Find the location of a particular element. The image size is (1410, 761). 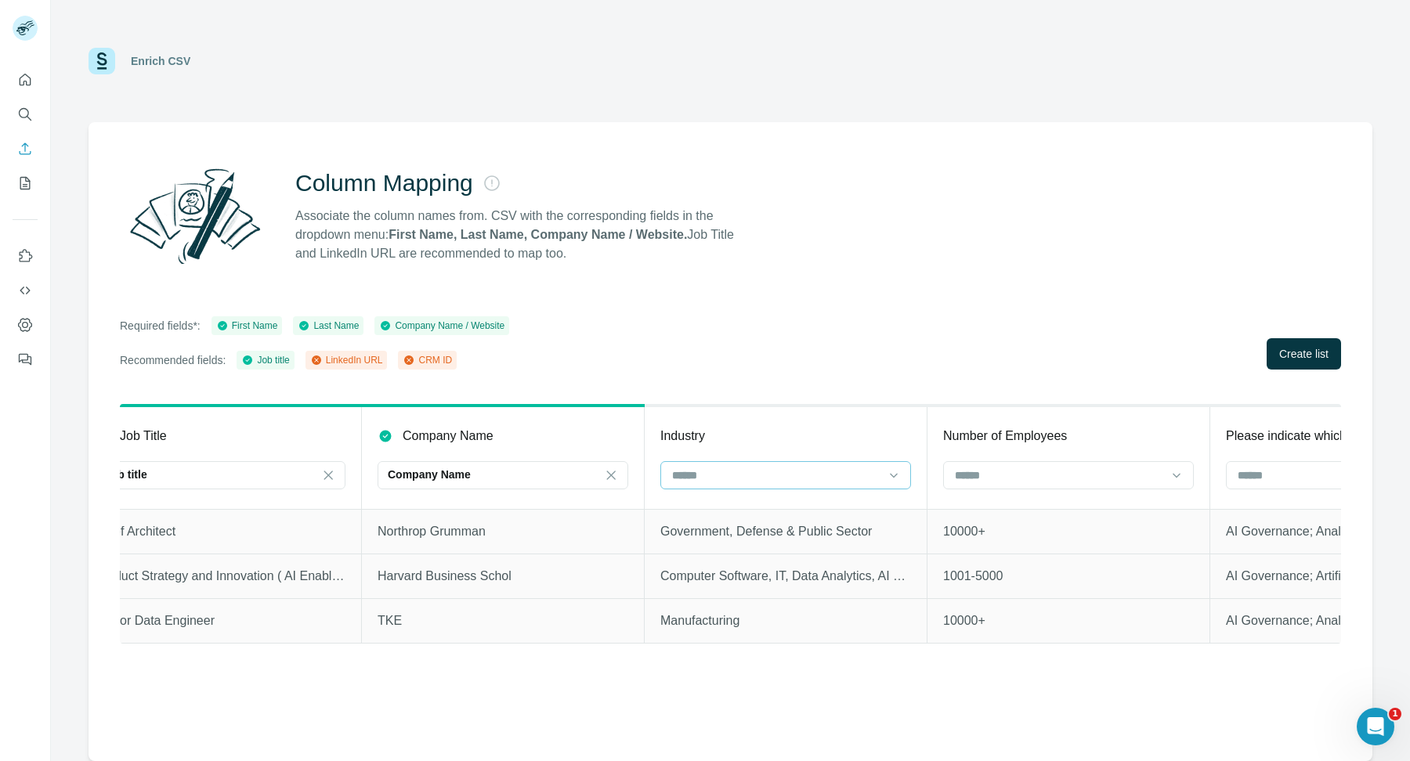

h2: Column Mapping is located at coordinates (384, 183).